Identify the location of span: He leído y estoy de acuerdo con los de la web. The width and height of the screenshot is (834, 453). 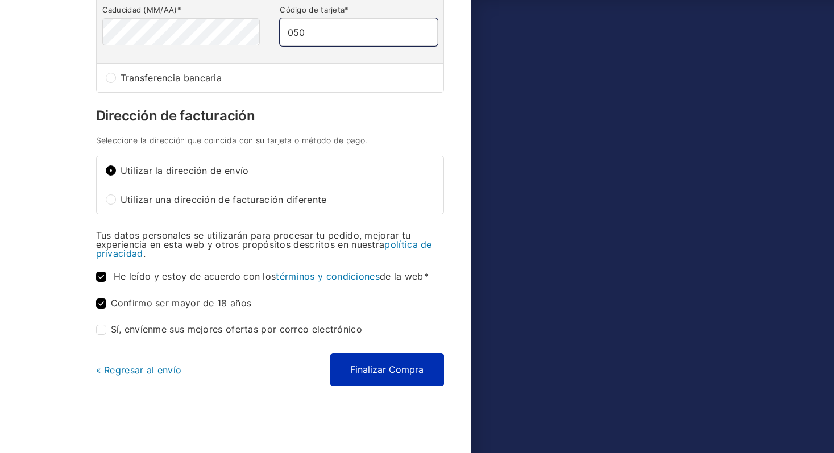
(271, 276).